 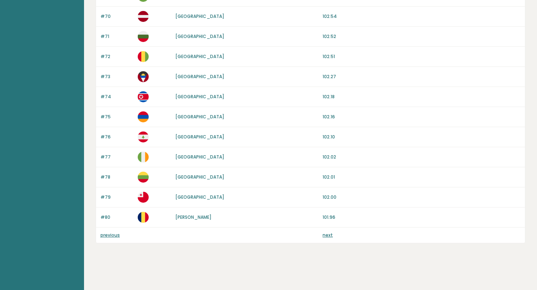 What do you see at coordinates (117, 157) in the screenshot?
I see `p: #77` at bounding box center [117, 157].